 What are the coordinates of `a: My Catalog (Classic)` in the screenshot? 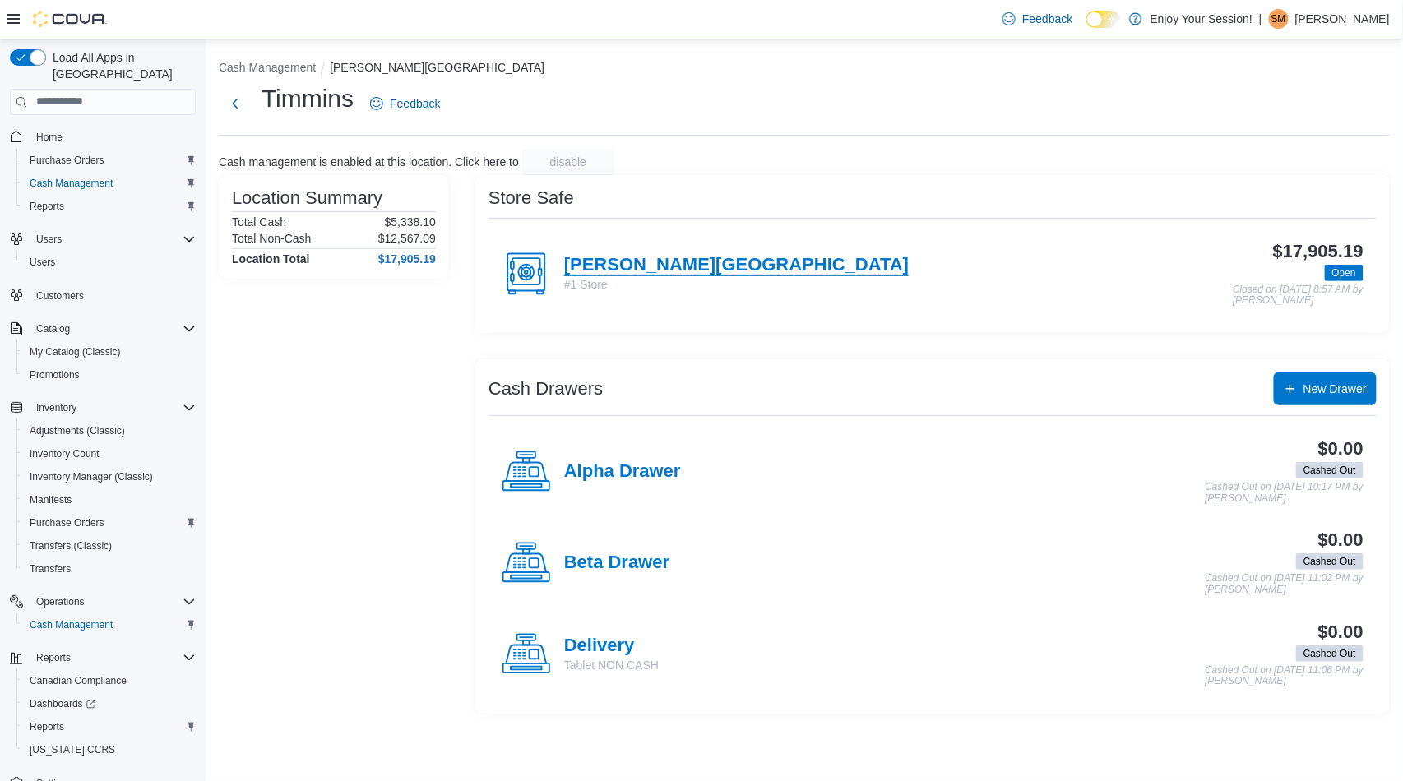 It's located at (75, 352).